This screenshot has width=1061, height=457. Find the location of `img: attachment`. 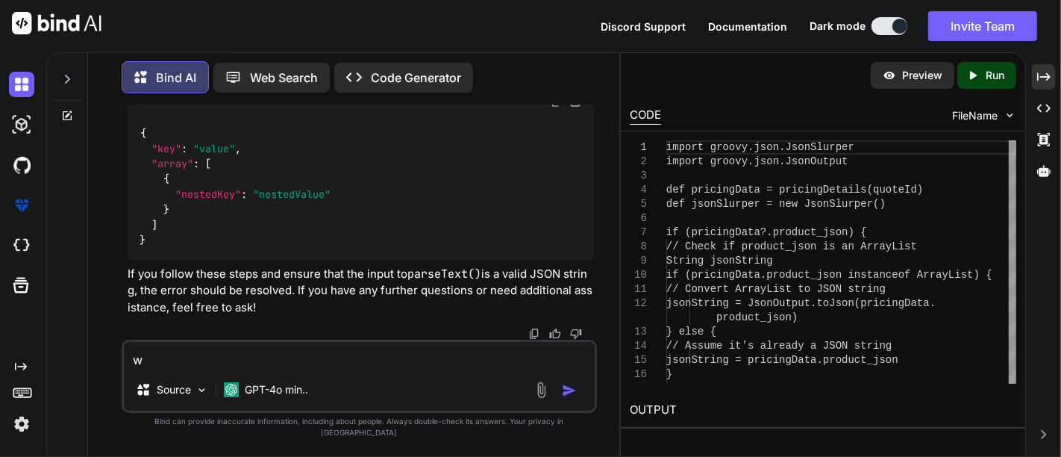

img: attachment is located at coordinates (541, 390).